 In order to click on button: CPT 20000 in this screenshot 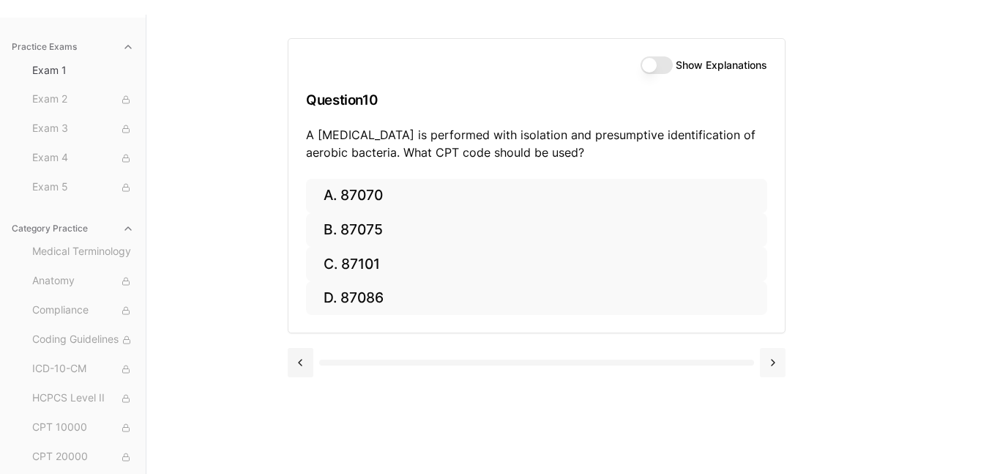, I will do `click(83, 457)`.